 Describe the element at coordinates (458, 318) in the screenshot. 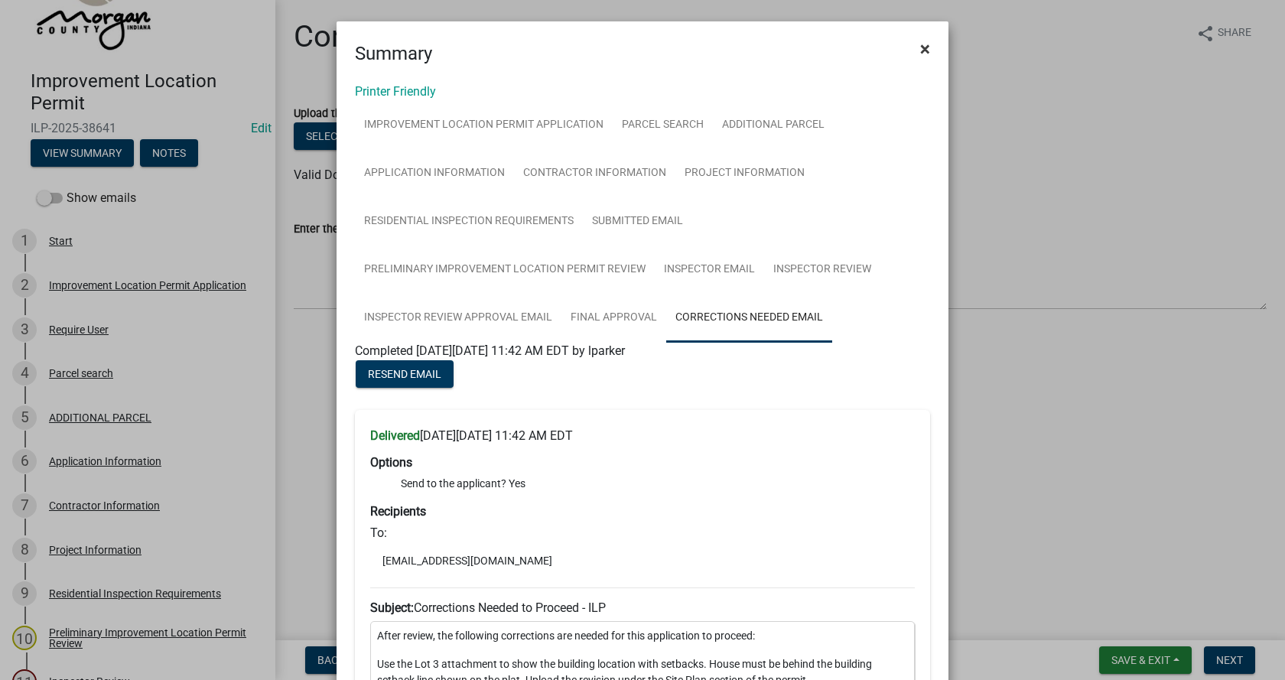

I see `a: Inspector Review Approval Email` at that location.